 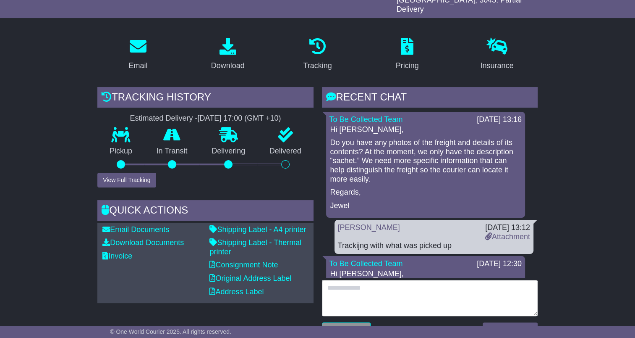 What do you see at coordinates (117, 256) in the screenshot?
I see `a: Invoice` at bounding box center [117, 256].